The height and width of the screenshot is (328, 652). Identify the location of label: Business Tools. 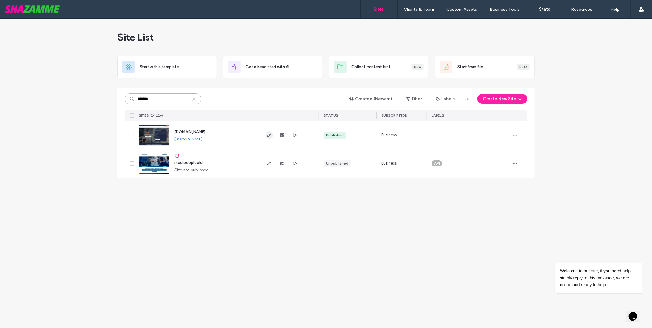
(505, 9).